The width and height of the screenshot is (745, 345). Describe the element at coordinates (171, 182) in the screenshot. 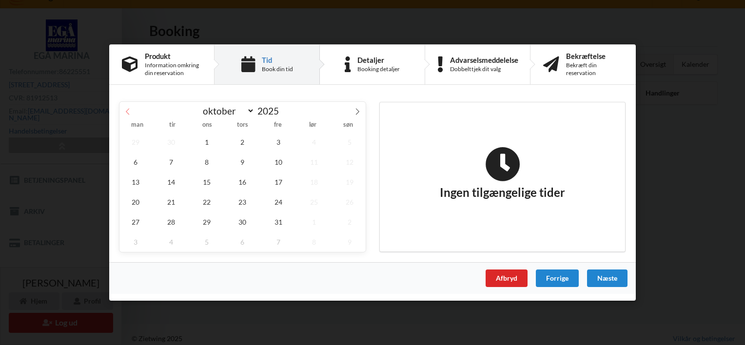

I see `span: oktober 14, 2025` at that location.